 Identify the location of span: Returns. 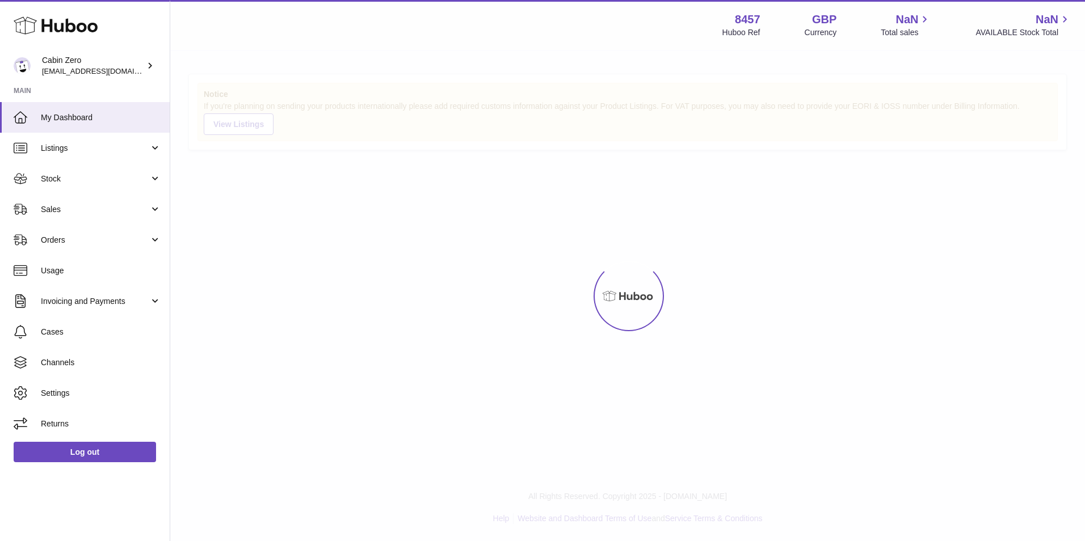
(101, 424).